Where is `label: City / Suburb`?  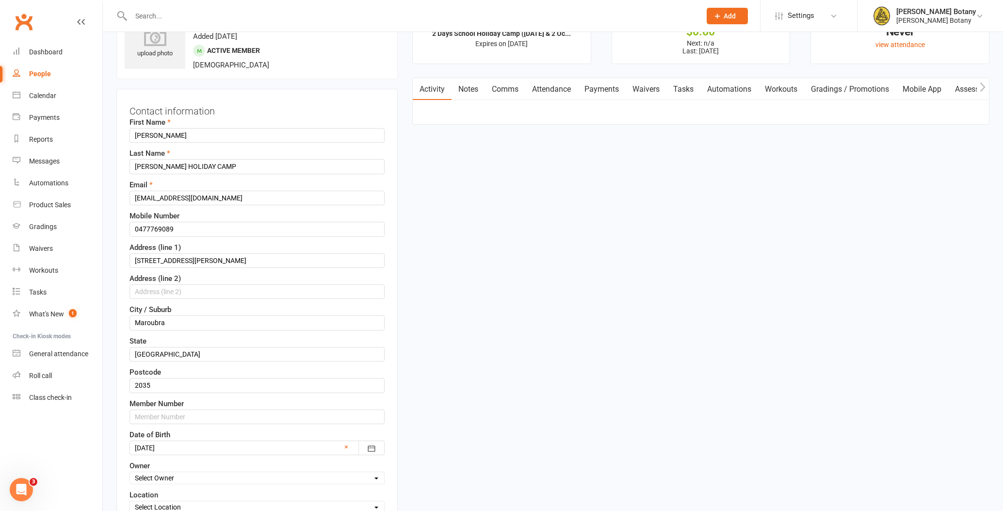 label: City / Suburb is located at coordinates (150, 309).